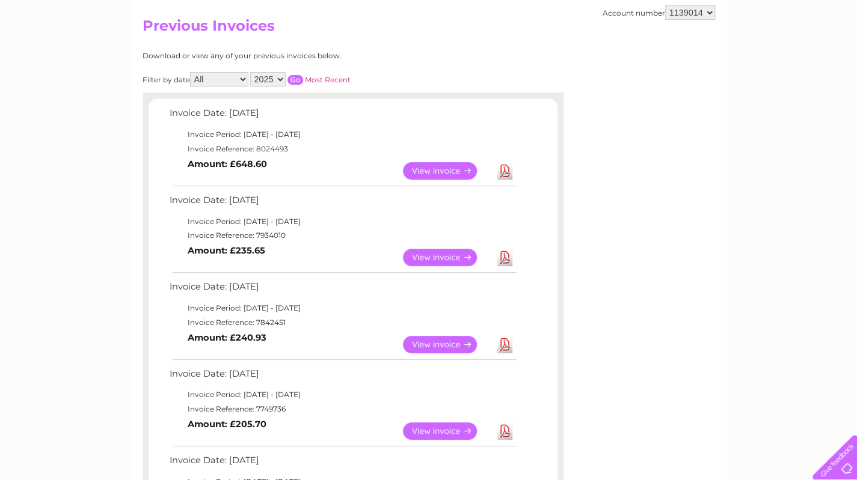 This screenshot has width=857, height=480. I want to click on div: Account number, so click(658, 13).